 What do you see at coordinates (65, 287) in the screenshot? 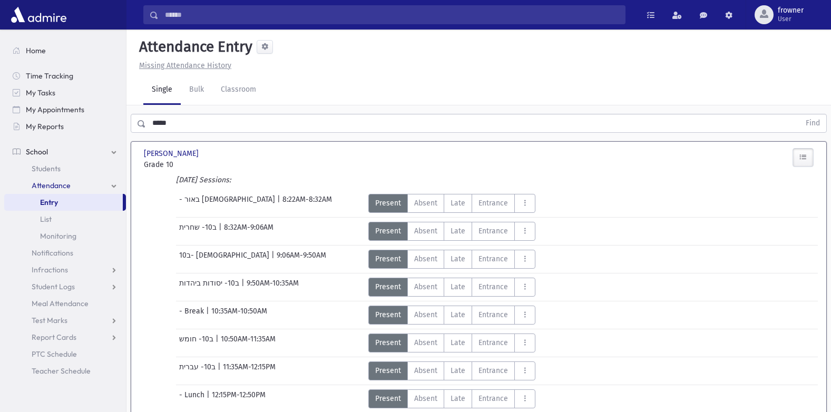
I see `a: Student Logs` at bounding box center [65, 287].